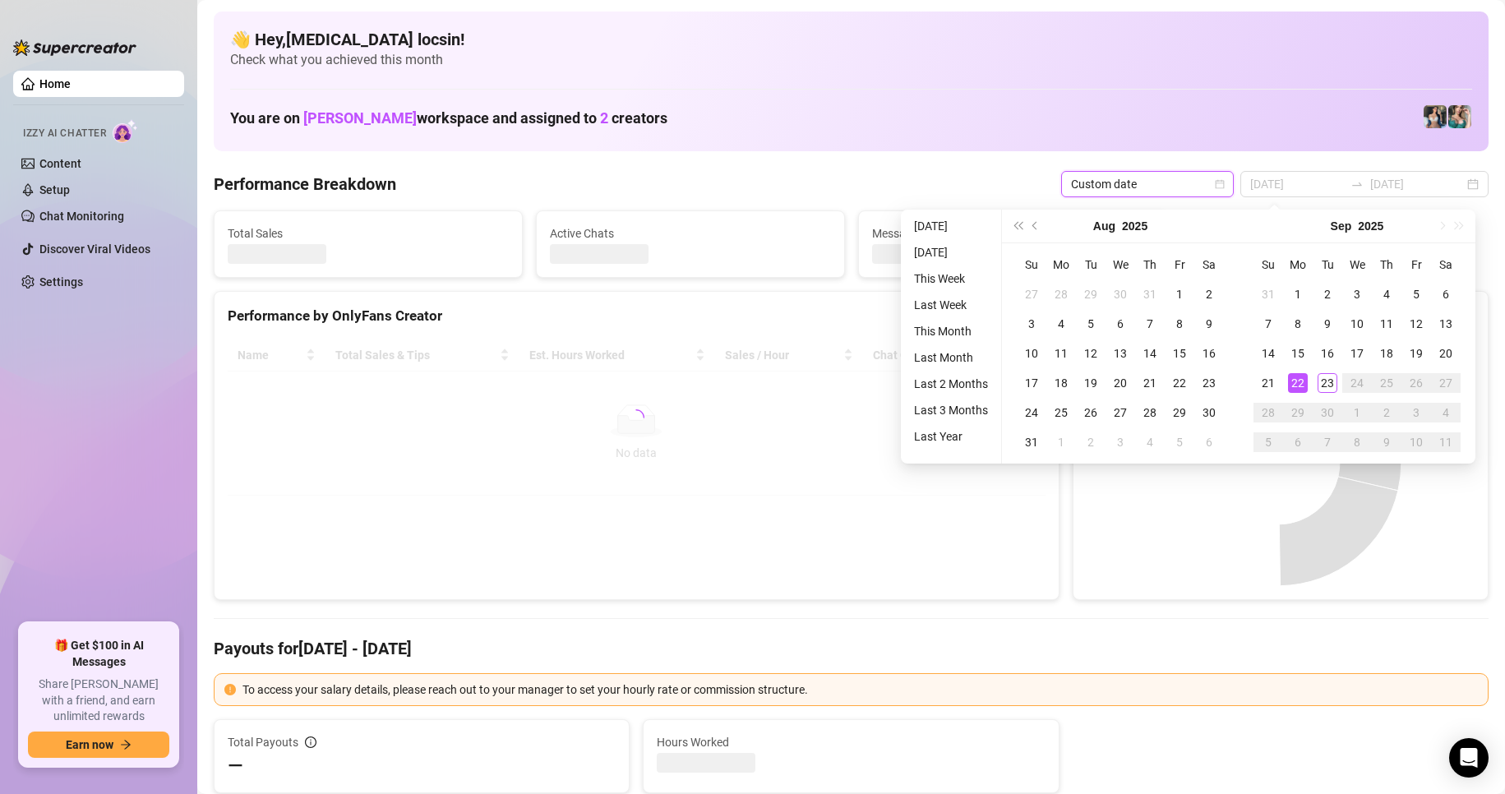 Image resolution: width=1505 pixels, height=794 pixels. Describe the element at coordinates (1387, 442) in the screenshot. I see `td: 2025-10-09` at that location.